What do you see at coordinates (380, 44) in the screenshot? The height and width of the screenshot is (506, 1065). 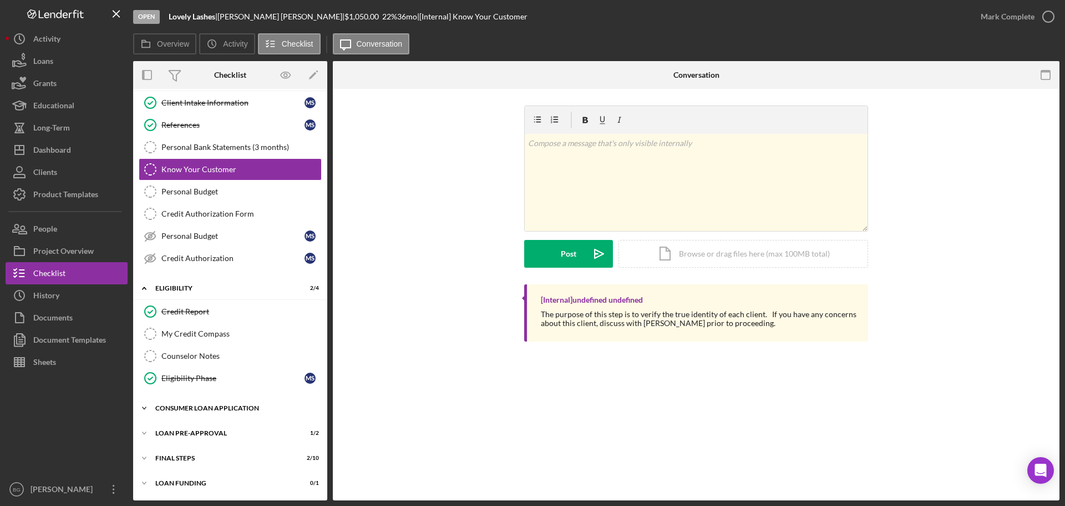 I see `label: Conversation` at bounding box center [380, 44].